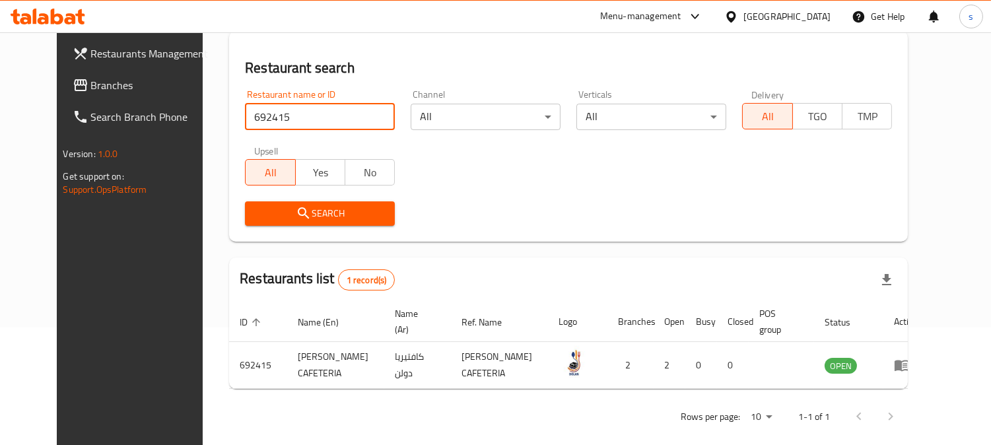  What do you see at coordinates (814, 417) in the screenshot?
I see `p: 1-1 of 1` at bounding box center [814, 417].